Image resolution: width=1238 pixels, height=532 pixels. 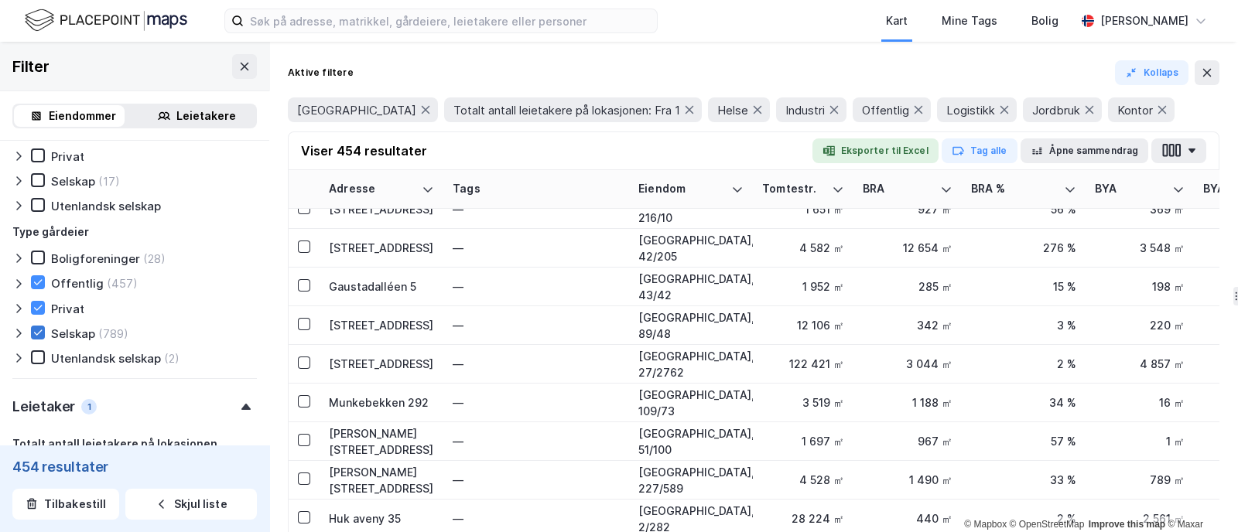 I want to click on span: Totalt antall leietakere på lokasjonen: Fra 1, so click(x=566, y=110).